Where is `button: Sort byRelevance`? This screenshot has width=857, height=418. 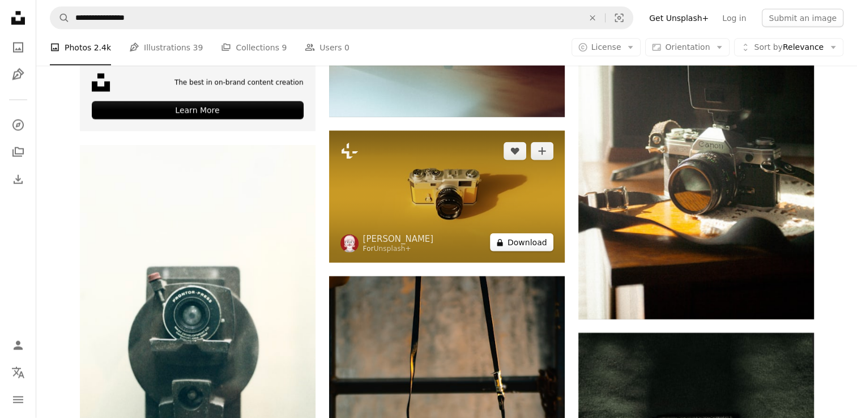 button: Sort byRelevance is located at coordinates (788, 48).